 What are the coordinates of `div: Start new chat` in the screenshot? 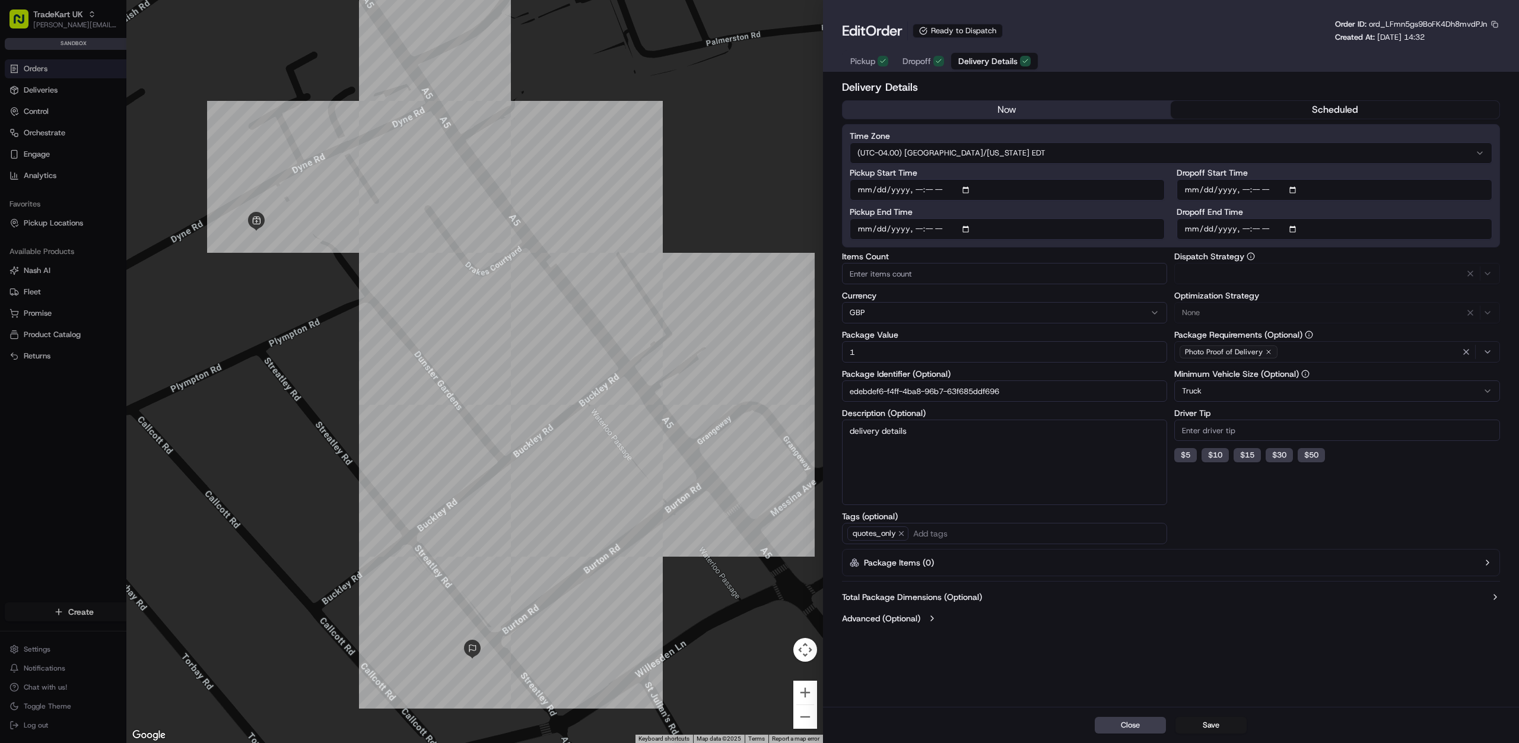 It's located at (118, 119).